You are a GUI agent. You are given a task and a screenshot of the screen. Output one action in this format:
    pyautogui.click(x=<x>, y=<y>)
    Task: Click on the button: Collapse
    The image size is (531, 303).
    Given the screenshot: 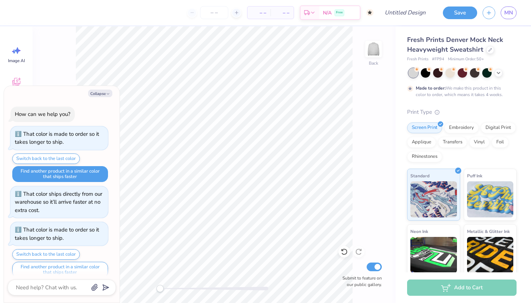 What is the action you would take?
    pyautogui.click(x=100, y=93)
    